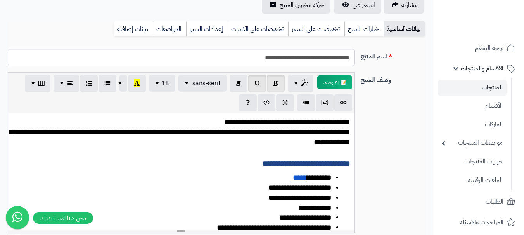 This screenshot has height=235, width=524. I want to click on a: تخفيضات على الكميات, so click(258, 29).